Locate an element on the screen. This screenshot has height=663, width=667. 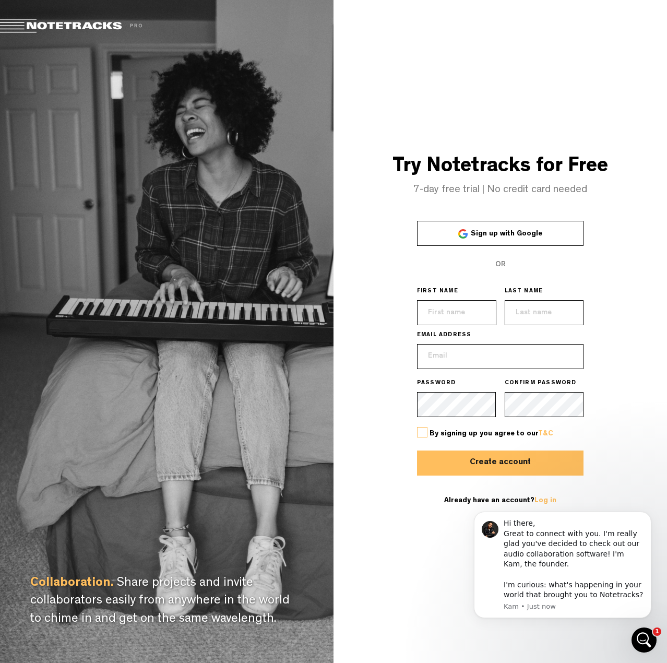
div: message notification from Kam, Just now. Hi there, Great to connect with you. I'm really glad you... is located at coordinates (104, 69).